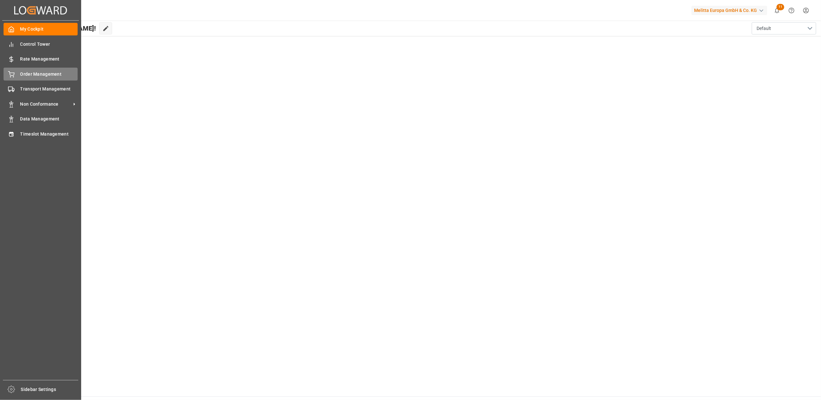 The width and height of the screenshot is (821, 400). What do you see at coordinates (41, 119) in the screenshot?
I see `a: Data Management` at bounding box center [41, 119].